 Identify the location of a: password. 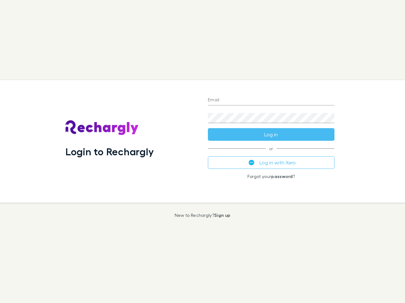
(282, 176).